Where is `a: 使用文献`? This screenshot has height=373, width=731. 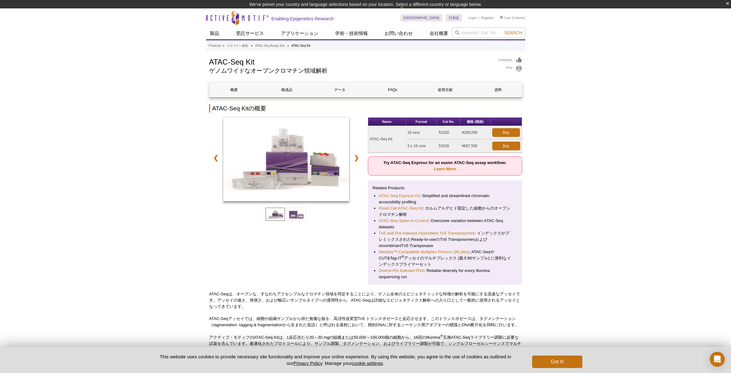
a: 使用文献 is located at coordinates (445, 90).